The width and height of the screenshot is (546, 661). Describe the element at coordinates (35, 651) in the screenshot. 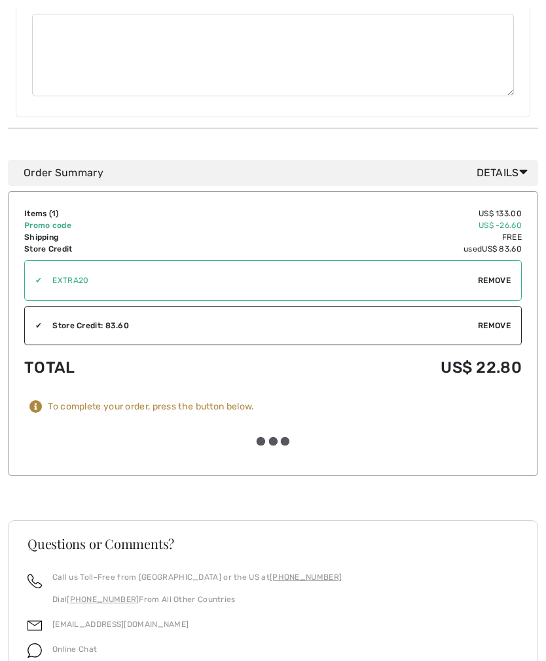

I see `img: chat` at that location.